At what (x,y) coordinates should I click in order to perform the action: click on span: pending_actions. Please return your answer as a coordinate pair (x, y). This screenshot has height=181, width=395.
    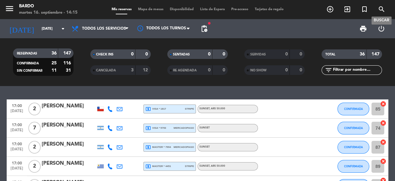
    Looking at the image, I should click on (204, 29).